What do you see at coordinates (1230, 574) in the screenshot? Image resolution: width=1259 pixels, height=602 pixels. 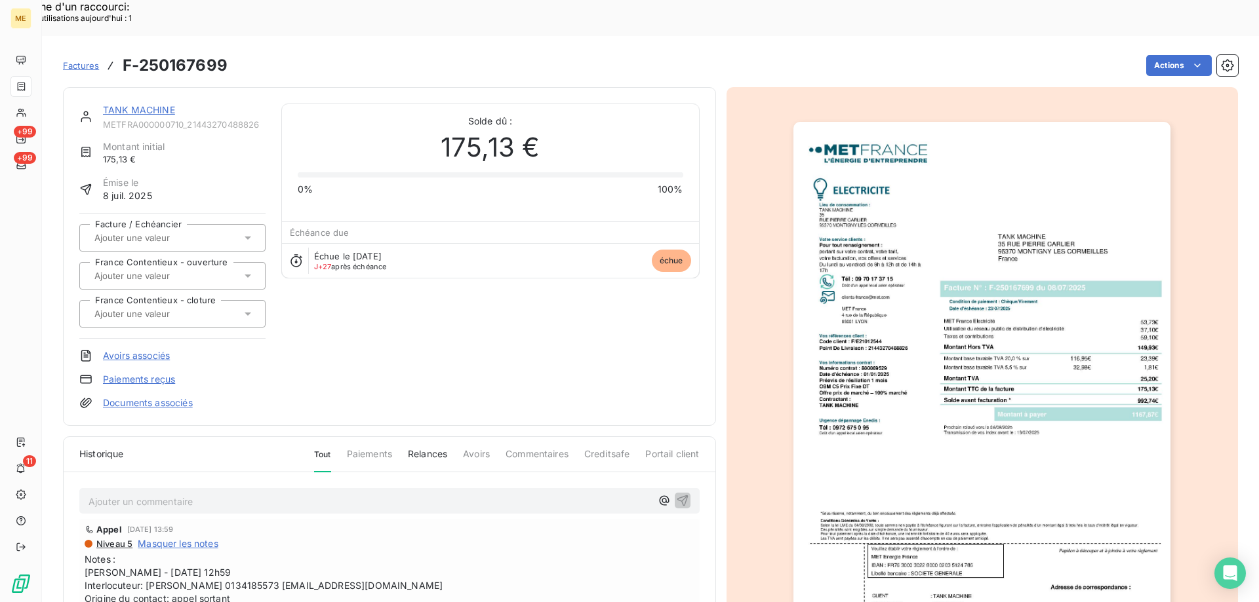 I see `div: Open Intercom Messenger` at bounding box center [1230, 574].